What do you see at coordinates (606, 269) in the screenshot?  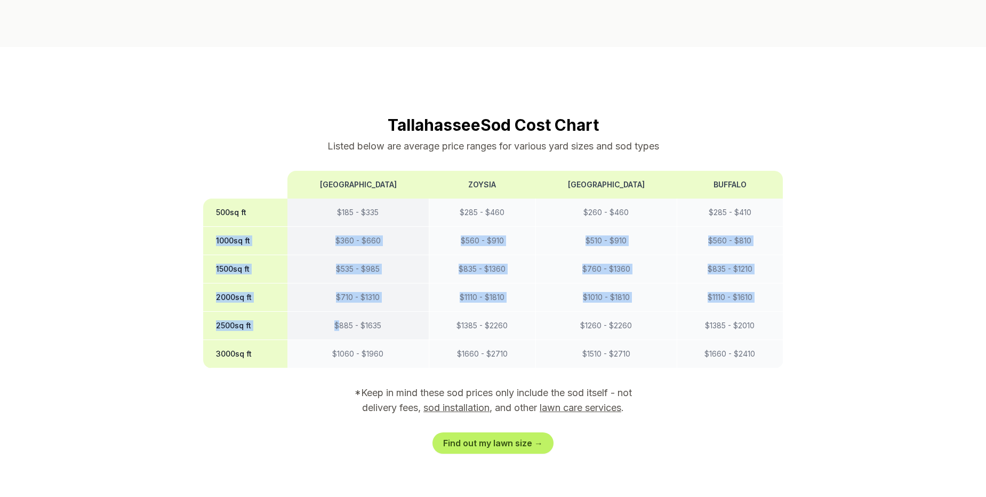 I see `td: $ 760 - $ 1360` at bounding box center [606, 269].